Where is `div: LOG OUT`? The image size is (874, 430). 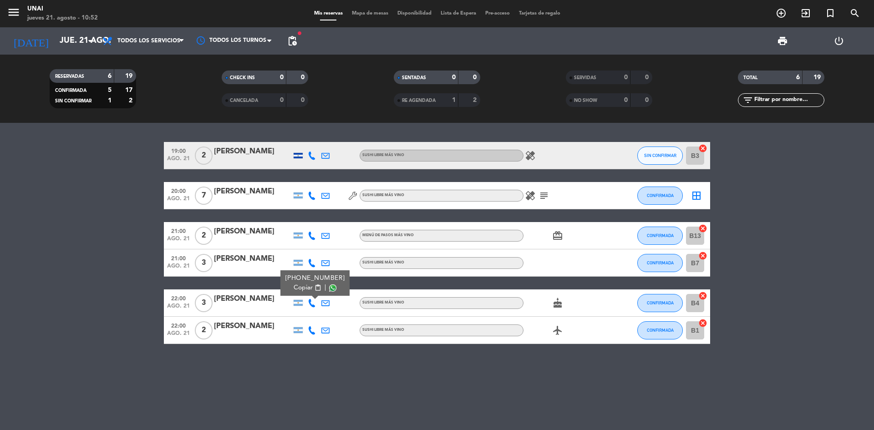 div: LOG OUT is located at coordinates (839, 41).